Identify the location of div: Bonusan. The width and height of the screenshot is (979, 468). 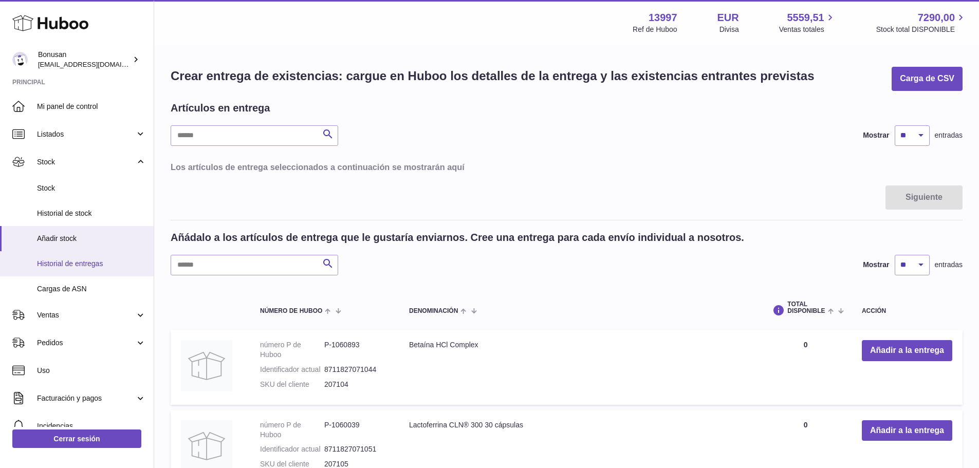
(84, 60).